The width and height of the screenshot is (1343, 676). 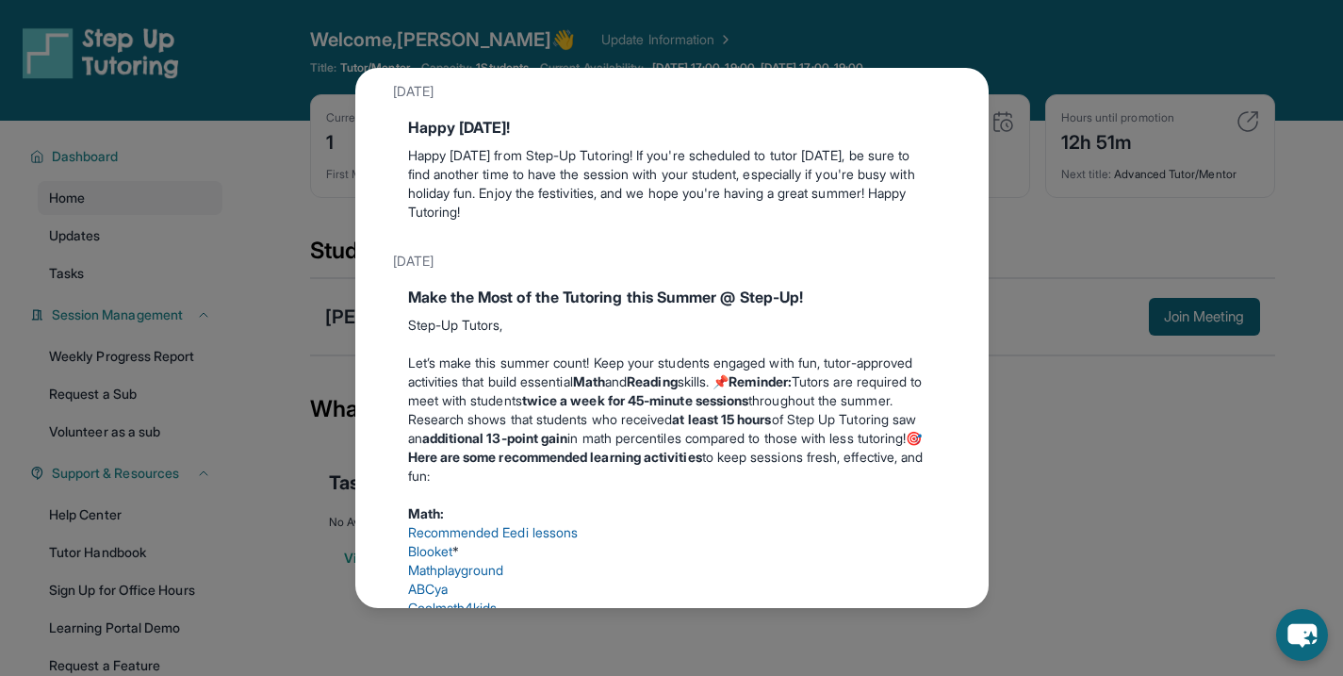 I want to click on p: Let’s make this summer count! Keep your students engaged with fun, tutor-approved activities that..., so click(x=672, y=382).